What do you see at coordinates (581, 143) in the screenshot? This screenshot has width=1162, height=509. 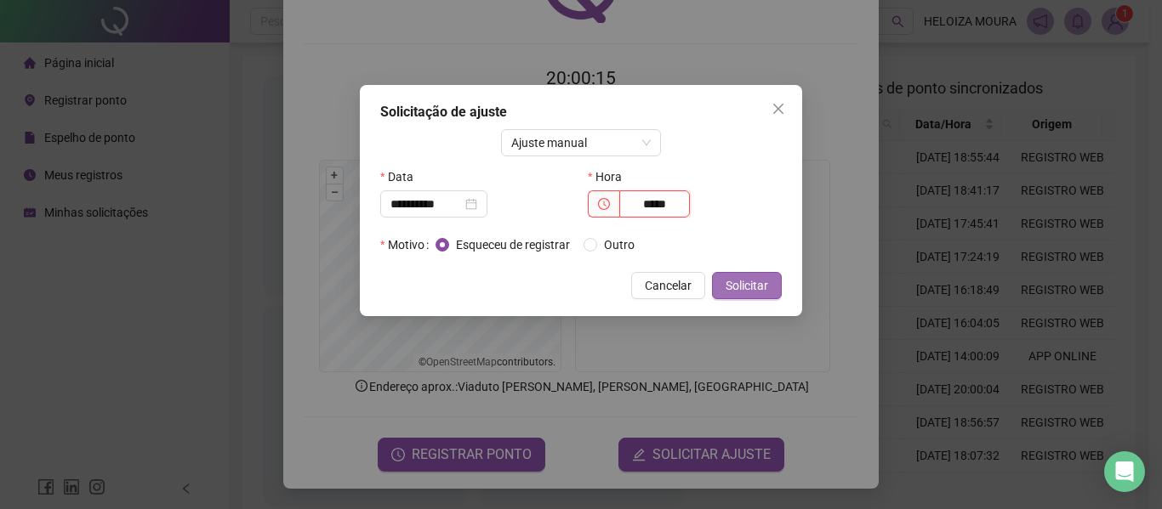 I see `span: Ajuste manual` at bounding box center [581, 143].